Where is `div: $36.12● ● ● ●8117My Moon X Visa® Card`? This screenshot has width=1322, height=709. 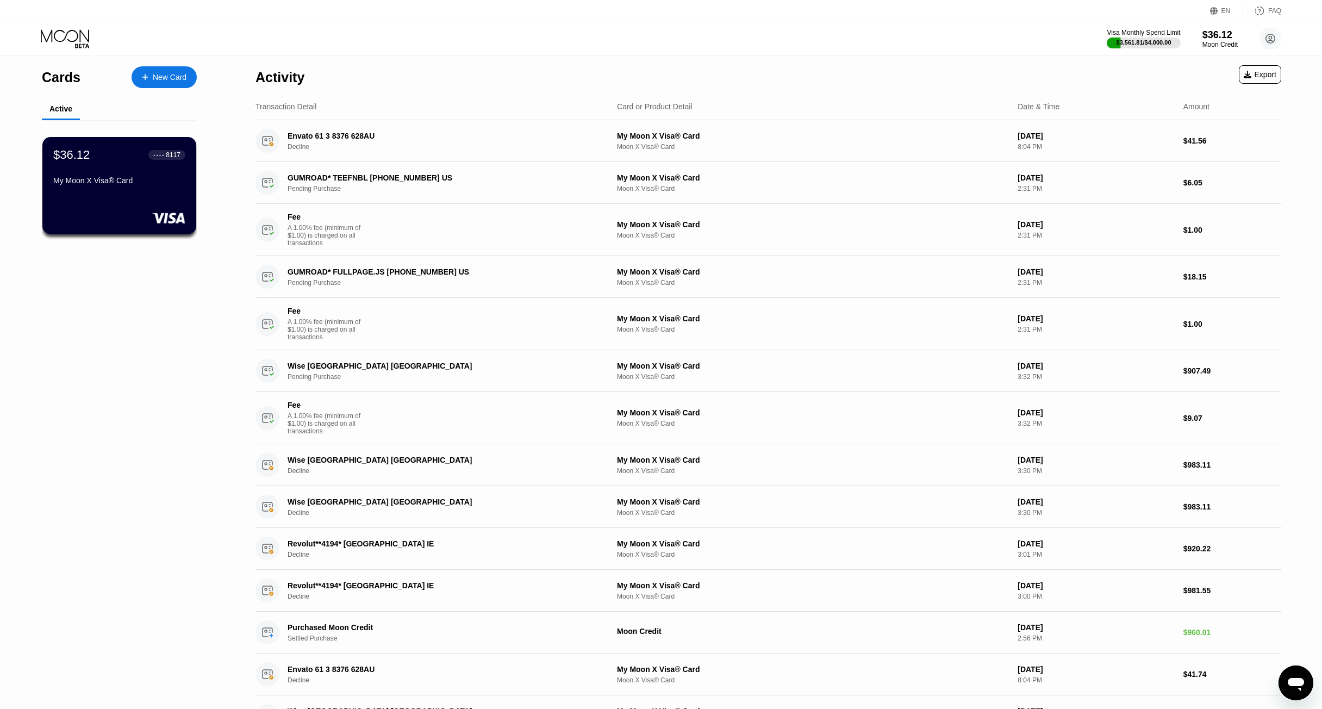
div: $36.12● ● ● ●8117My Moon X Visa® Card is located at coordinates (119, 185).